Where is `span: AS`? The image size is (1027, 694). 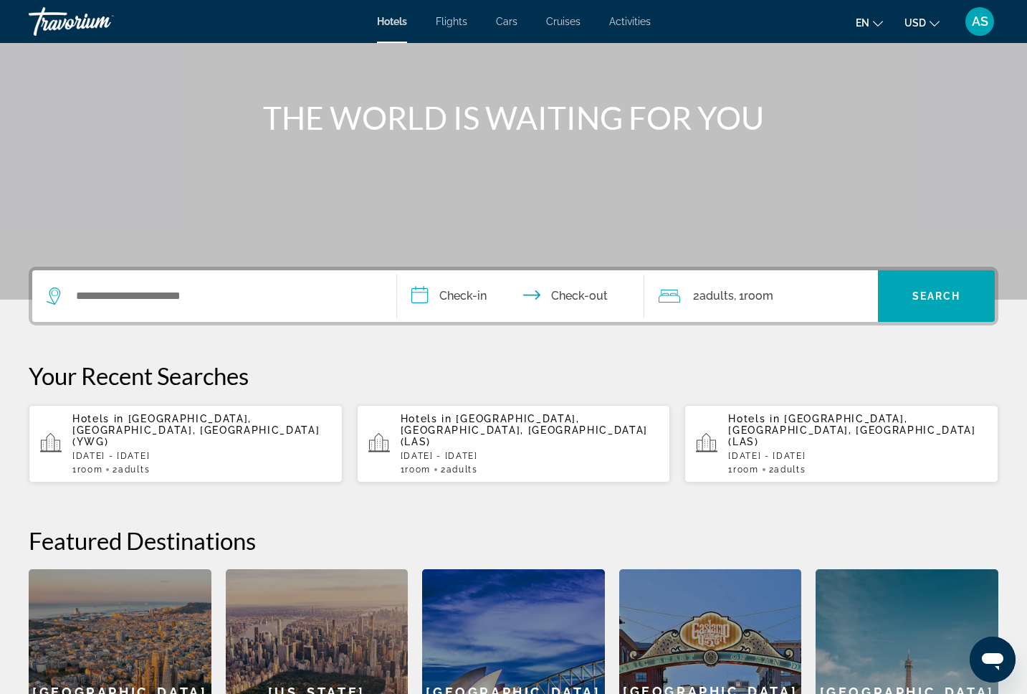
span: AS is located at coordinates (980, 22).